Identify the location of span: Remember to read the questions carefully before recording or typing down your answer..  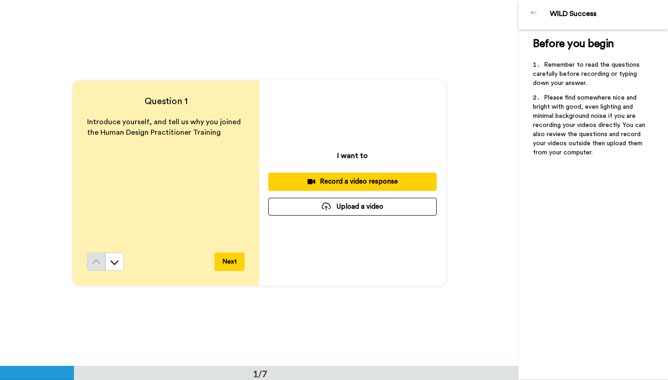
(587, 74).